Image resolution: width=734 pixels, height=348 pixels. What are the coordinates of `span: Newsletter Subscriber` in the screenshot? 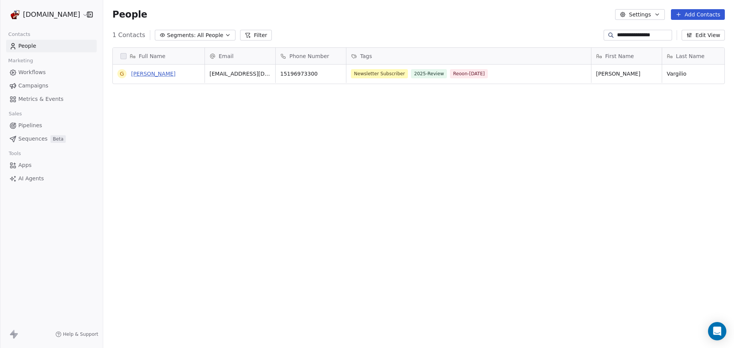 It's located at (379, 74).